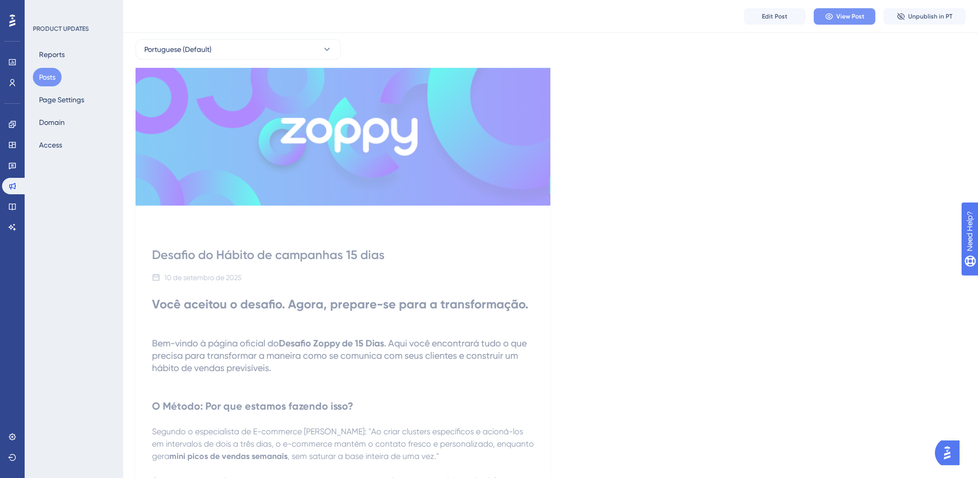 The width and height of the screenshot is (978, 478). Describe the element at coordinates (931, 16) in the screenshot. I see `span: Unpublish in PT` at that location.